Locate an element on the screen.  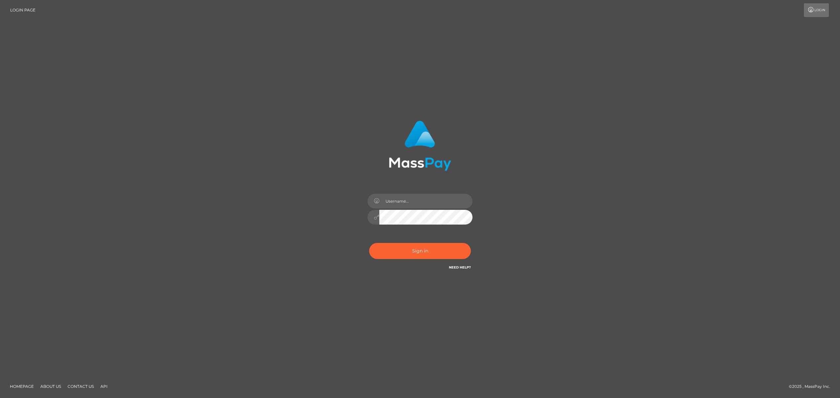
a: Login is located at coordinates (816, 10).